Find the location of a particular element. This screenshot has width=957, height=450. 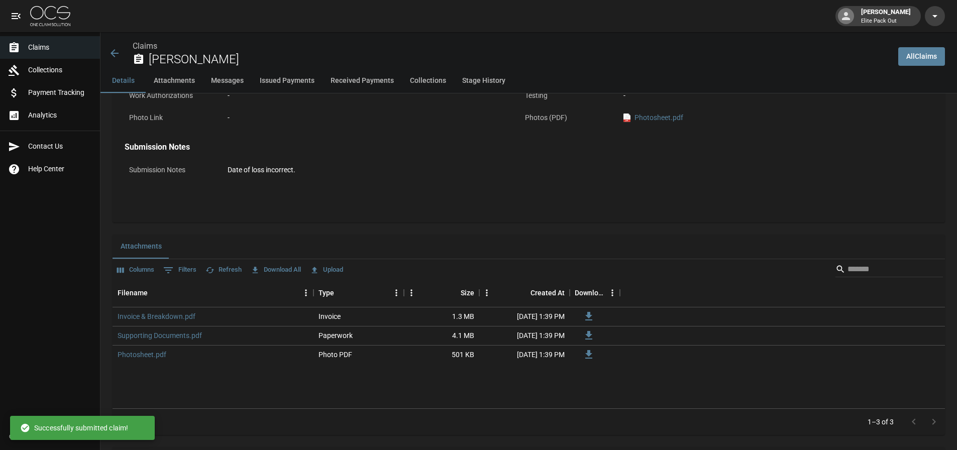

button: Stage History is located at coordinates (484, 81).